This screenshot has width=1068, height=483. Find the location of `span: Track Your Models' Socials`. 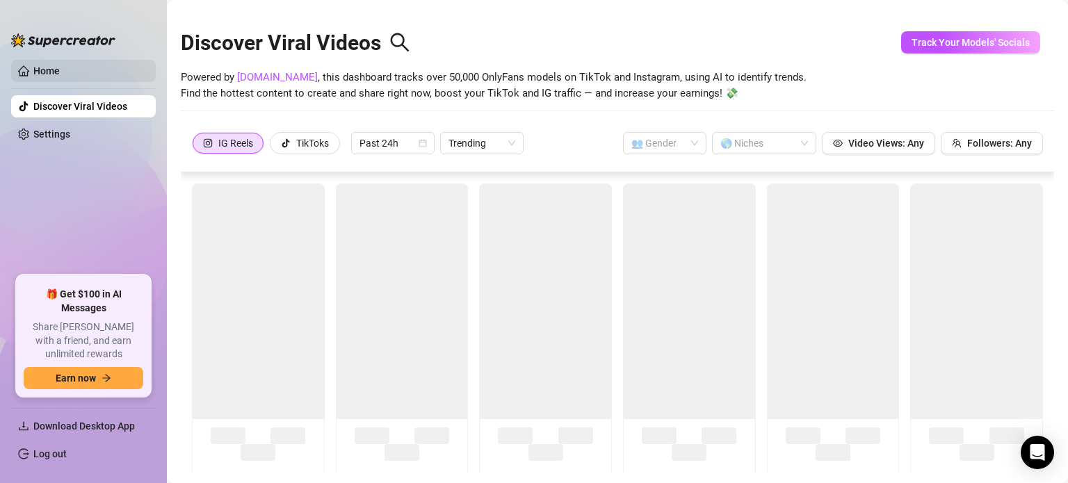

span: Track Your Models' Socials is located at coordinates (970, 42).